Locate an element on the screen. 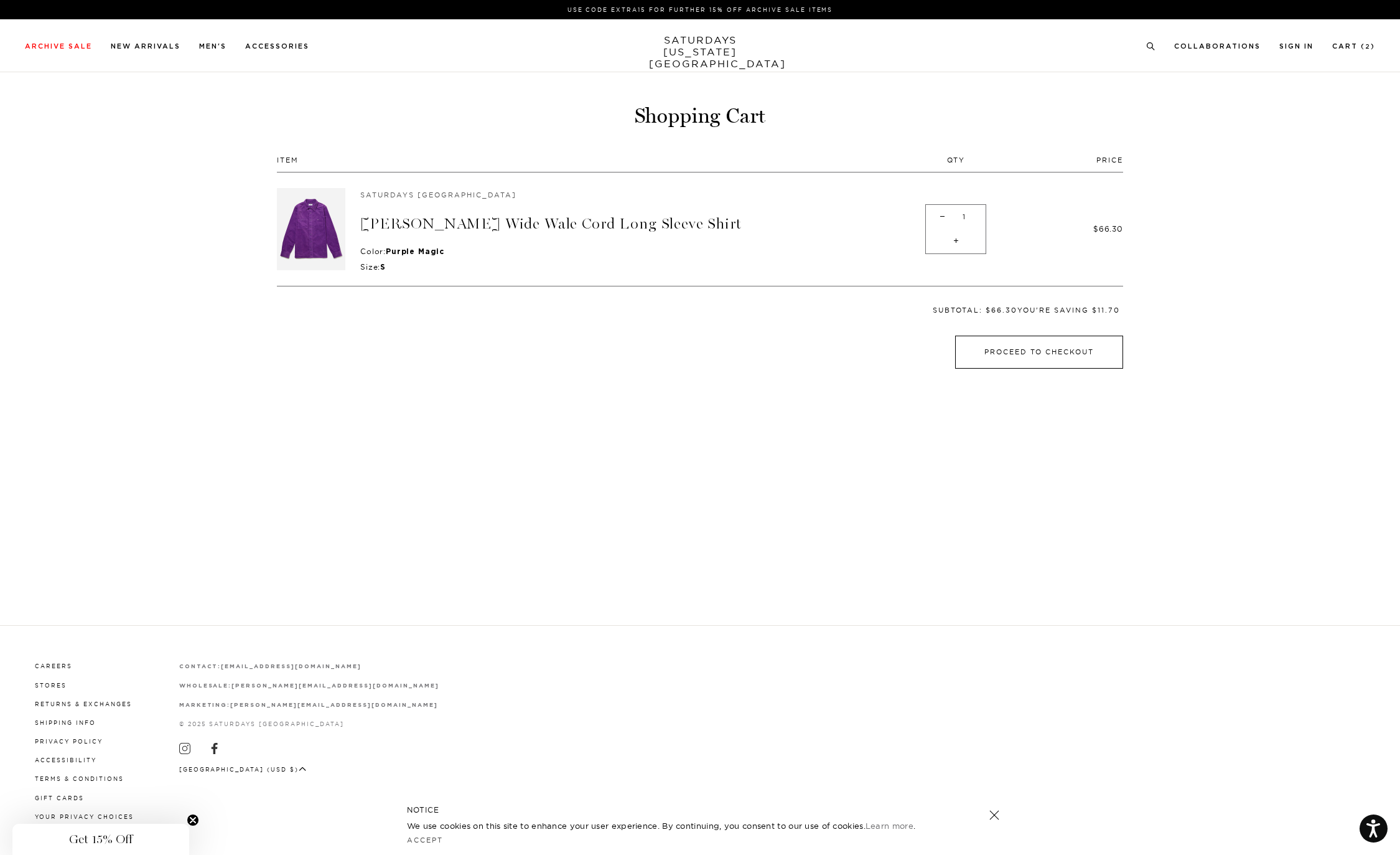 The image size is (1400, 855). strong: contact: is located at coordinates (200, 666).